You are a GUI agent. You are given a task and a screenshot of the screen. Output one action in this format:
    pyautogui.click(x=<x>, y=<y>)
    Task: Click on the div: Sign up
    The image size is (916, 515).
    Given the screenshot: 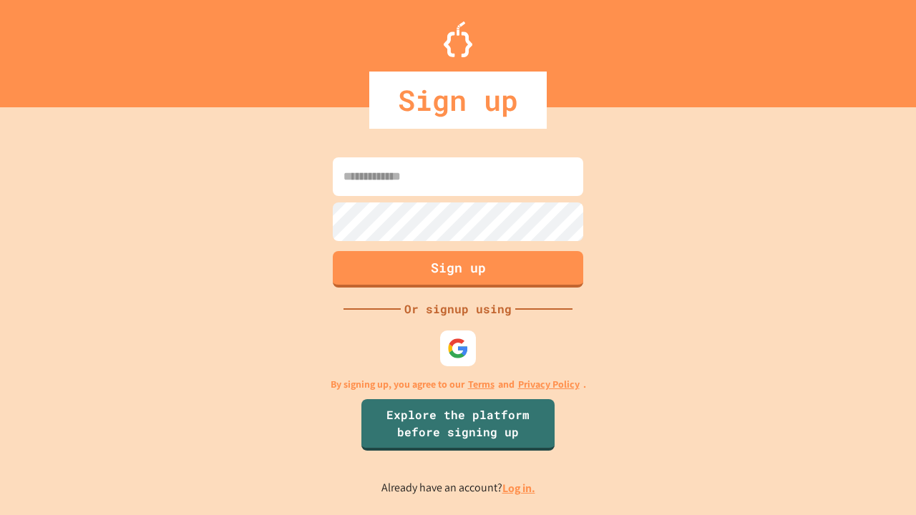 What is the action you would take?
    pyautogui.click(x=458, y=100)
    